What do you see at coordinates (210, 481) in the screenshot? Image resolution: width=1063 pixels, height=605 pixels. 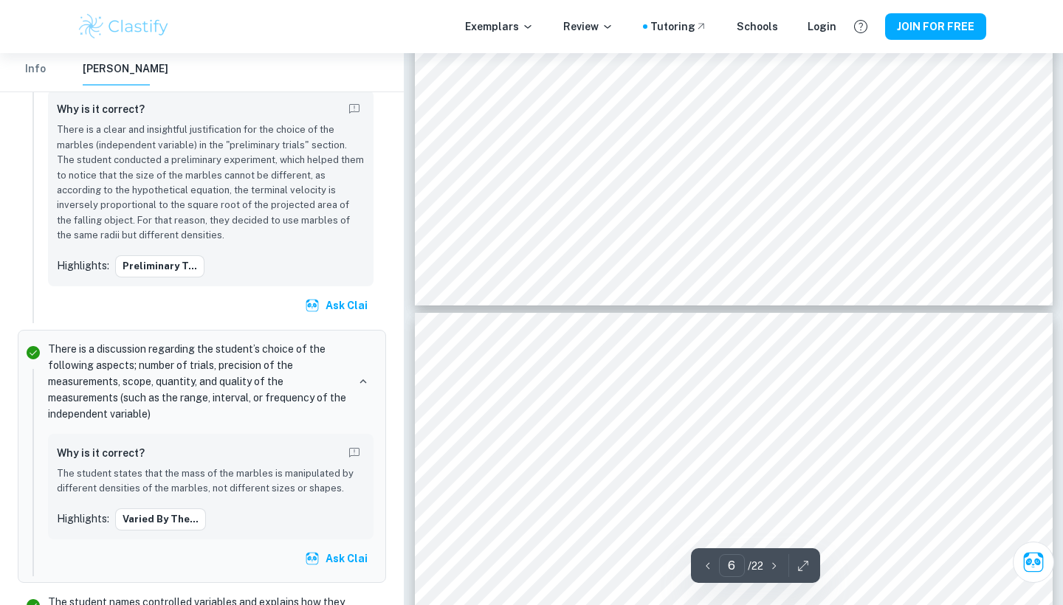 I see `p: The student states that the mass of the marbles is manipulated by different densities of the marb...` at bounding box center [210, 481].